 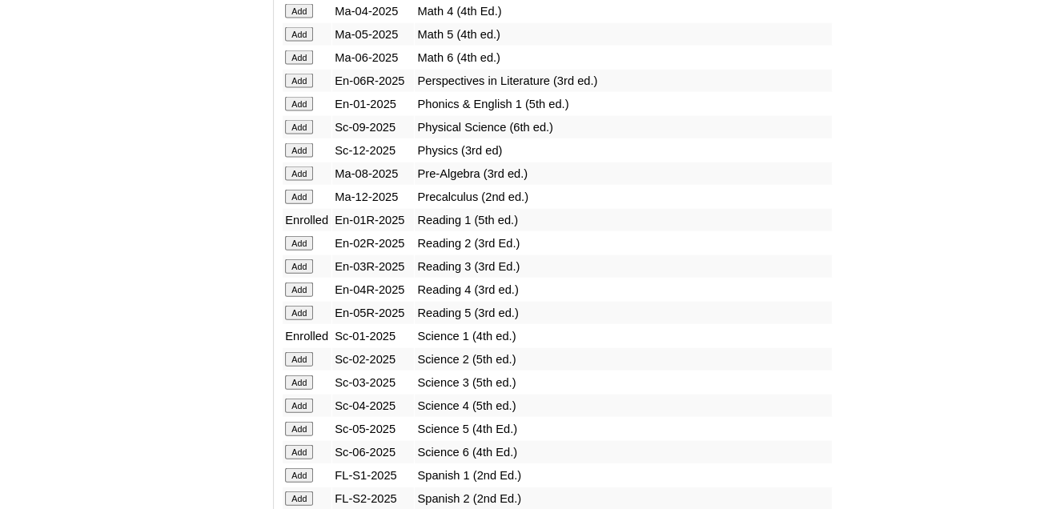 What do you see at coordinates (623, 267) in the screenshot?
I see `td: Reading 3 (3rd Ed.)` at bounding box center [623, 267].